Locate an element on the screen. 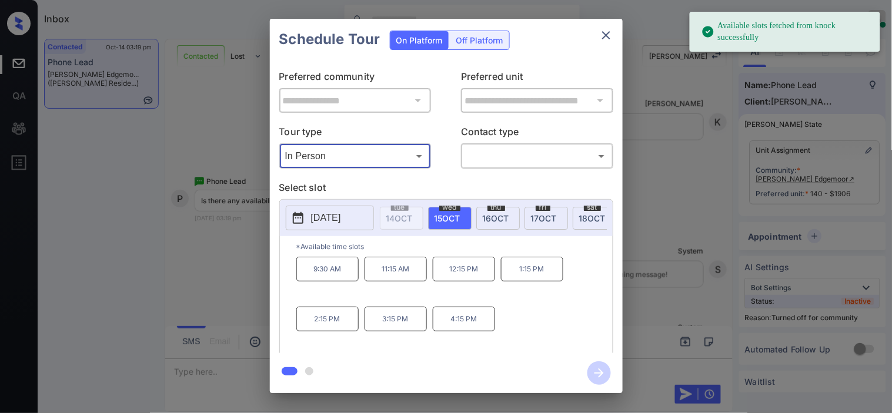 The height and width of the screenshot is (413, 892). p: *Available time slots is located at coordinates (455, 246).